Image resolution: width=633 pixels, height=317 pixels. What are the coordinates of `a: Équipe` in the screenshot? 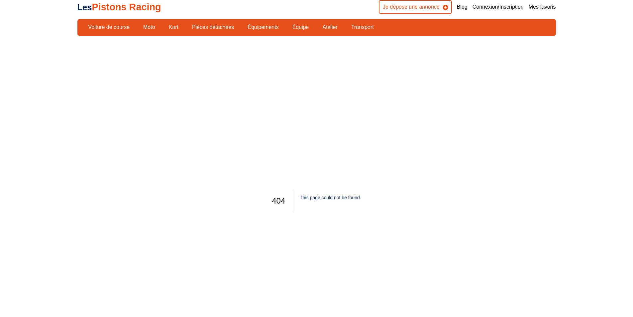 It's located at (301, 27).